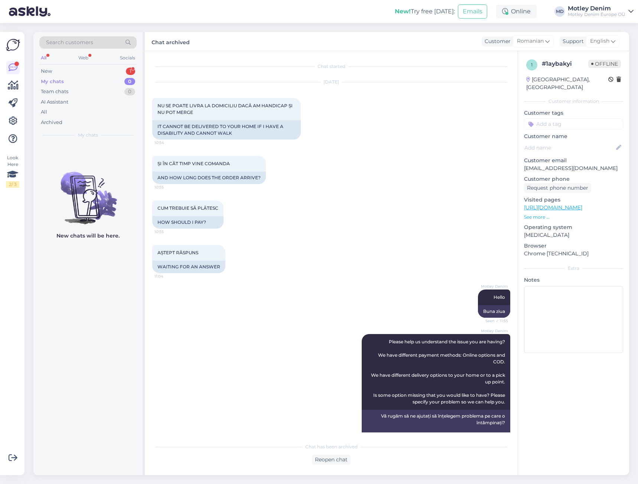 Image resolution: width=638 pixels, height=484 pixels. I want to click on p: Operating system, so click(574, 227).